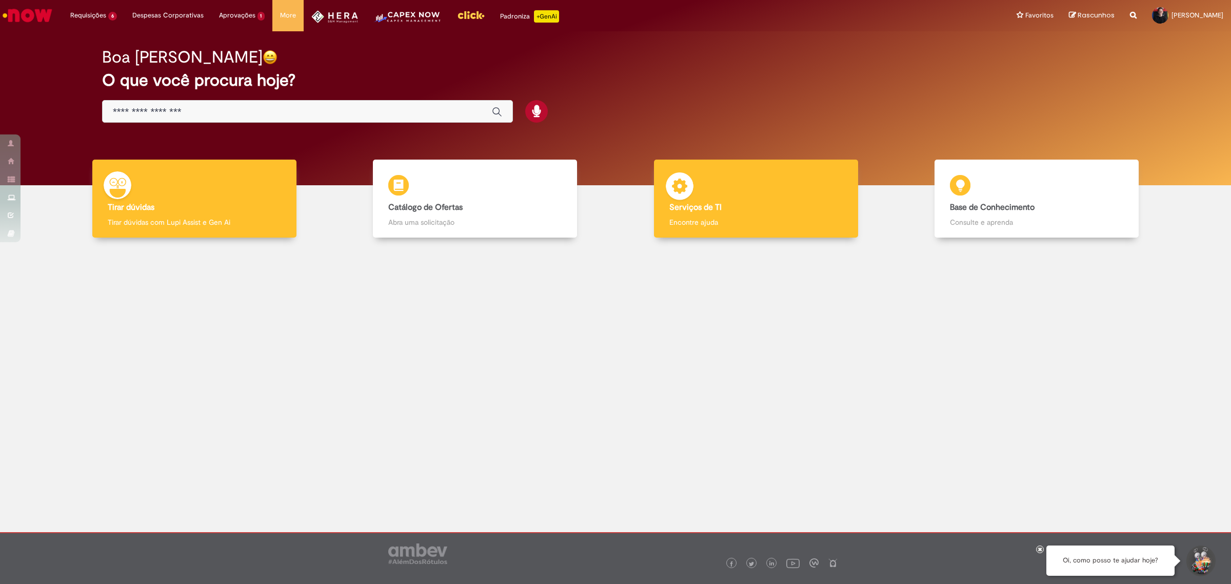 The image size is (1231, 584). Describe the element at coordinates (833, 563) in the screenshot. I see `img: logo_footer_naosei.png` at that location.